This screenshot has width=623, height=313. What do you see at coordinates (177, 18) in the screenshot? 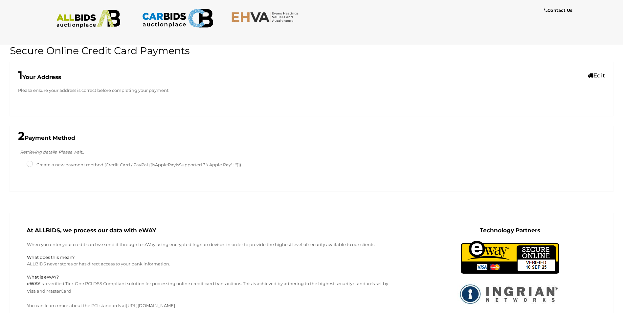
I see `img: CARBIDS.com.au` at bounding box center [177, 18].